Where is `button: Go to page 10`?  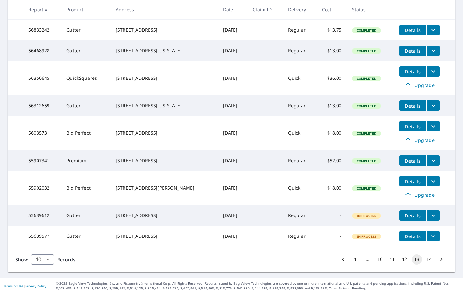
button: Go to page 10 is located at coordinates (380, 260).